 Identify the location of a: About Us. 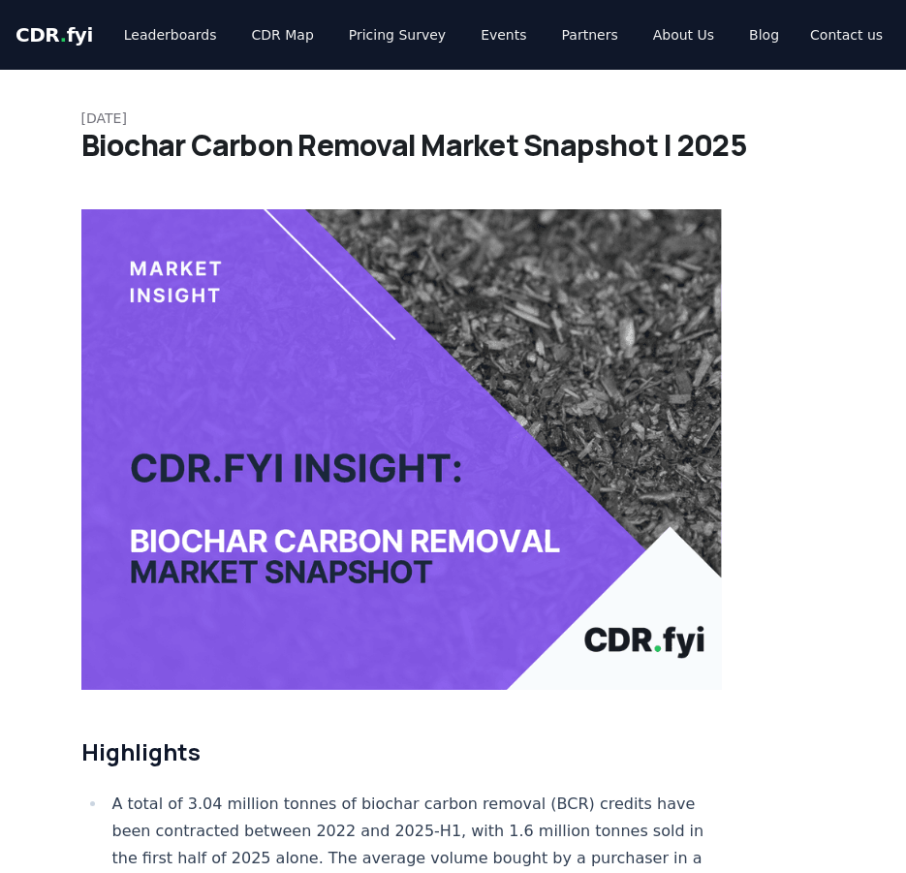
(683, 35).